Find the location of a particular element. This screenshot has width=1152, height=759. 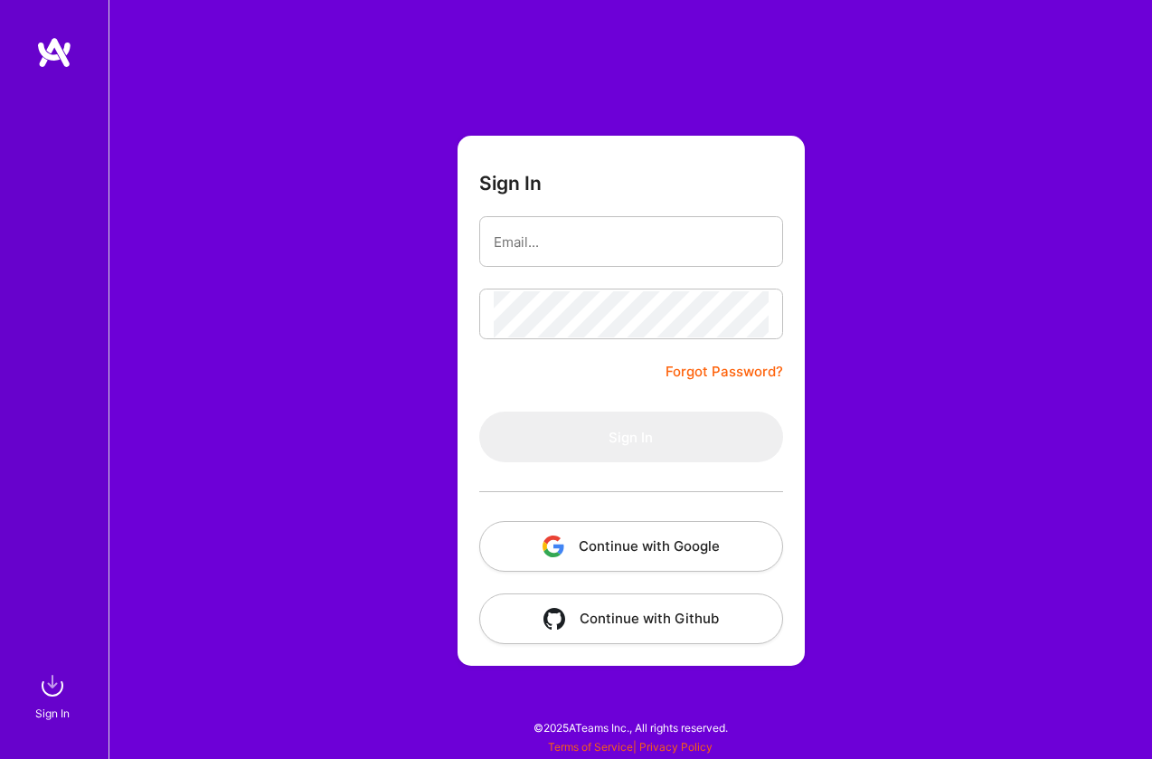

button: Sign In is located at coordinates (631, 437).